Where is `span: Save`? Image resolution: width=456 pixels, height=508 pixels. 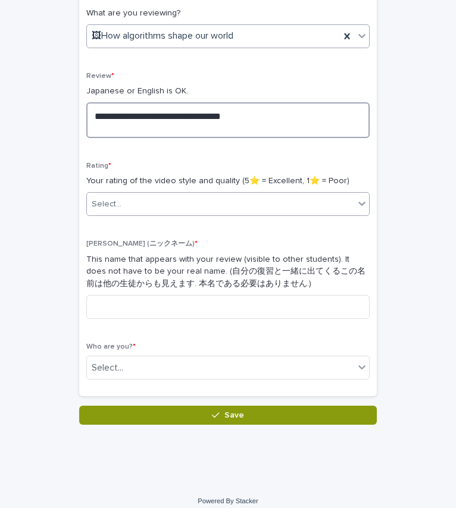 span: Save is located at coordinates (234, 415).